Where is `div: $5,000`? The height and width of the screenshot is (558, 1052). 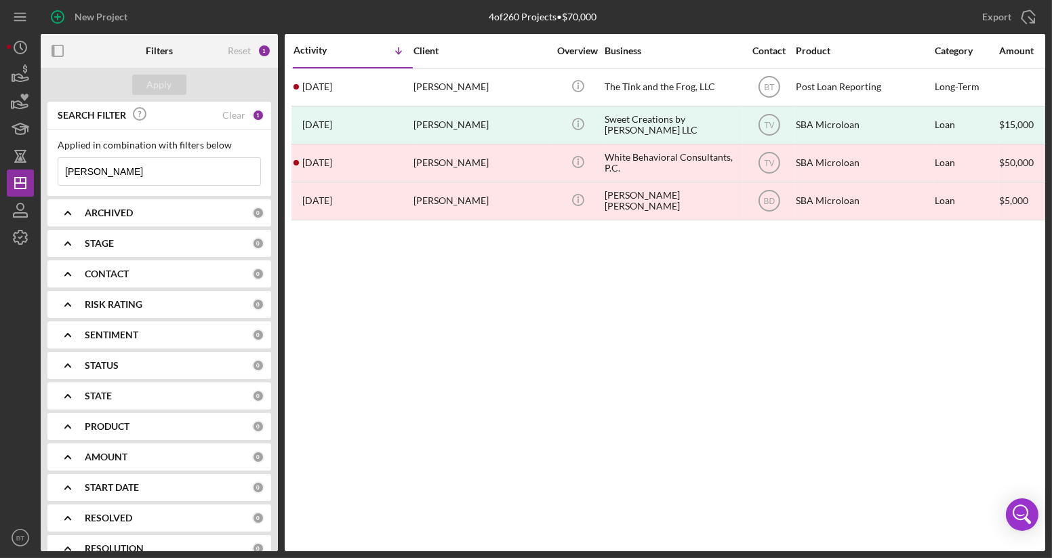
div: $5,000 is located at coordinates (1024, 201).